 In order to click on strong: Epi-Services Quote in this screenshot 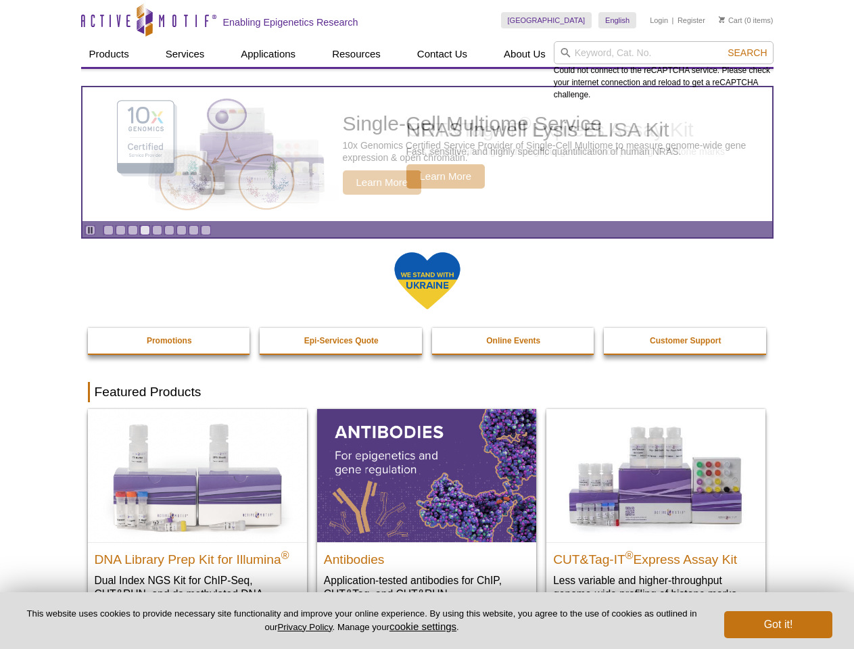, I will do `click(341, 341)`.